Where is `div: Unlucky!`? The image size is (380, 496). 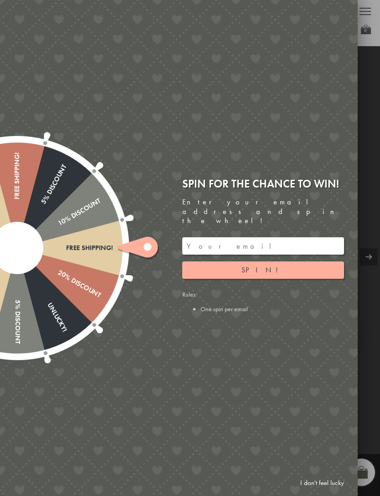 div: Unlucky! is located at coordinates (41, 289).